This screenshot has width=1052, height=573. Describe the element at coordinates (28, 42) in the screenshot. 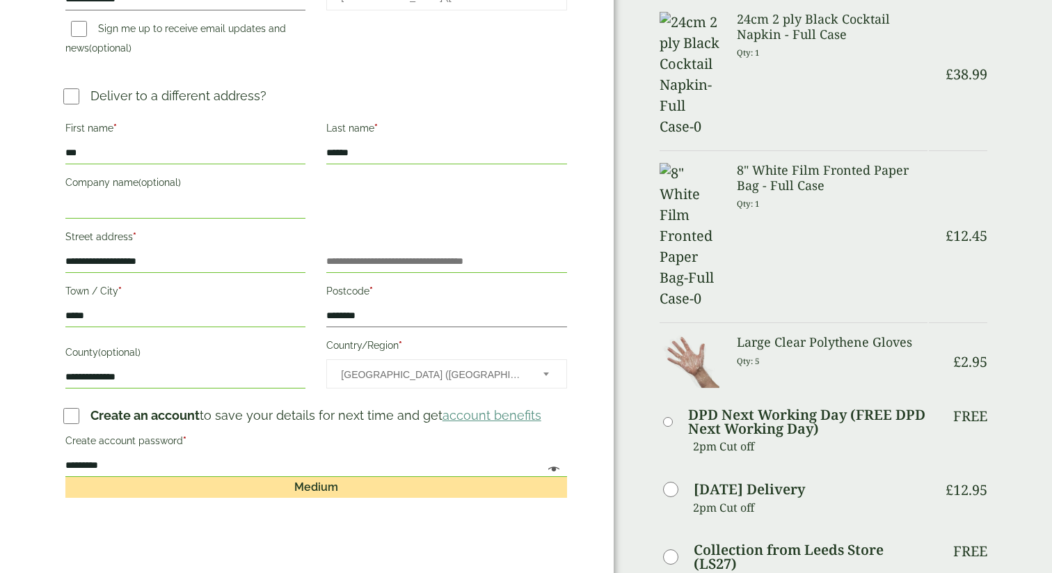

I see `img: website_grey.svg` at that location.